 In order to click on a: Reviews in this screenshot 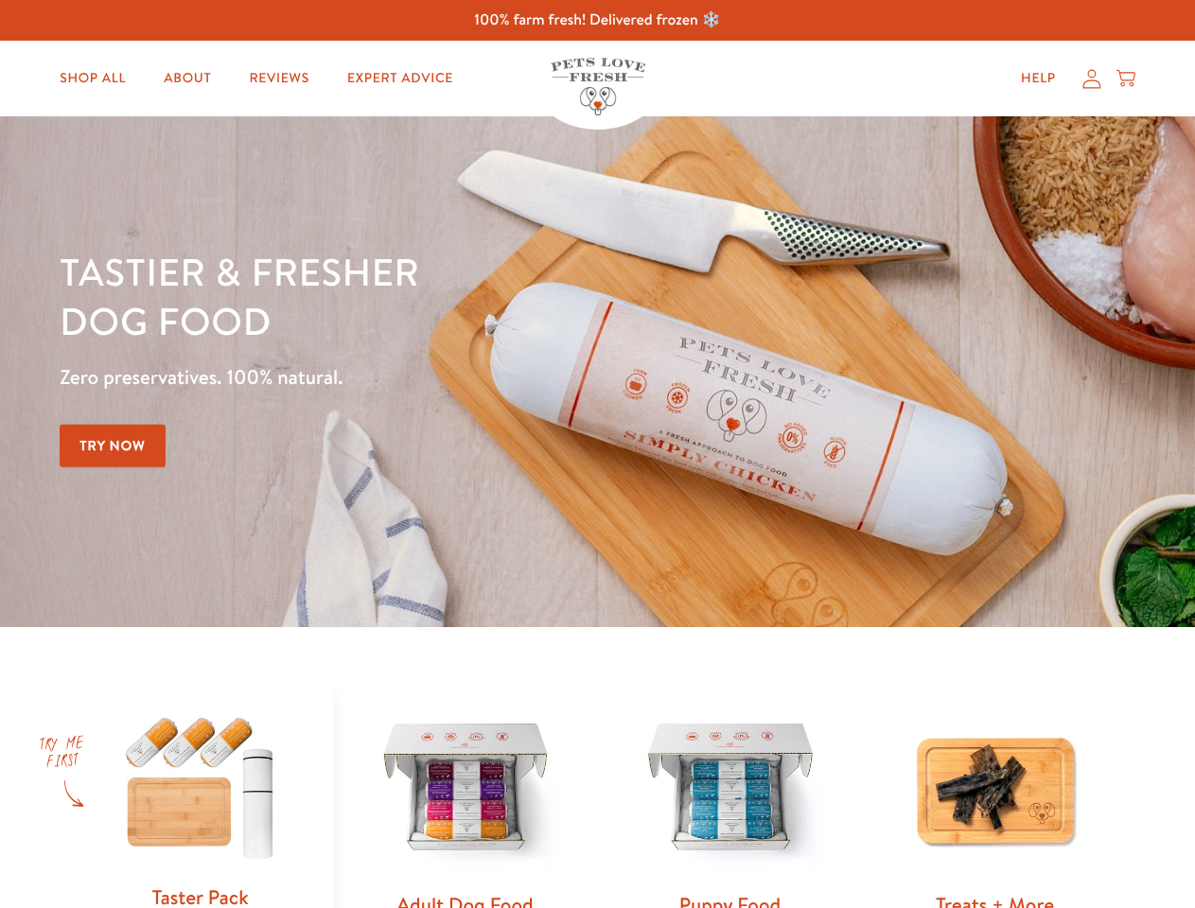, I will do `click(278, 79)`.